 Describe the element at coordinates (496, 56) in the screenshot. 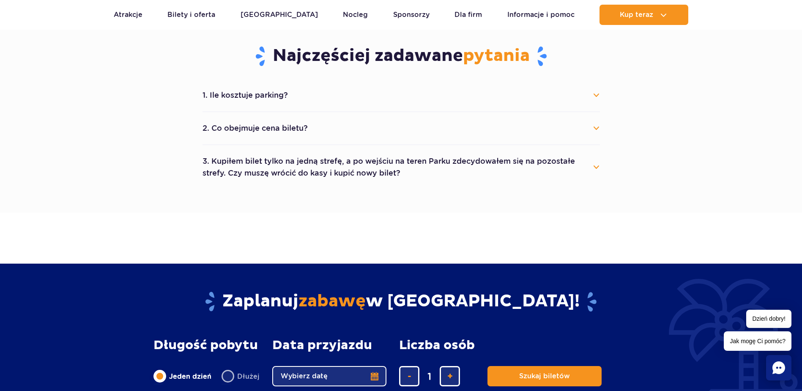

I see `span: pytania` at that location.